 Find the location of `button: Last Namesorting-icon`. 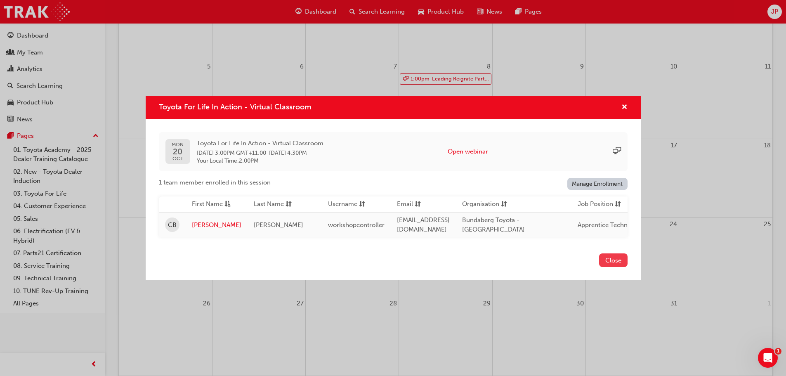

button: Last Namesorting-icon is located at coordinates (276, 204).